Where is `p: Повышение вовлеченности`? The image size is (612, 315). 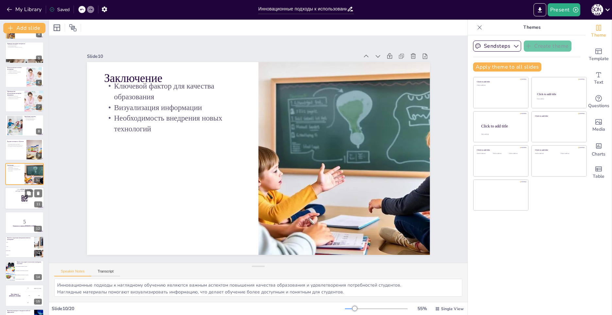 p: Повышение вовлеченности is located at coordinates (15, 99).